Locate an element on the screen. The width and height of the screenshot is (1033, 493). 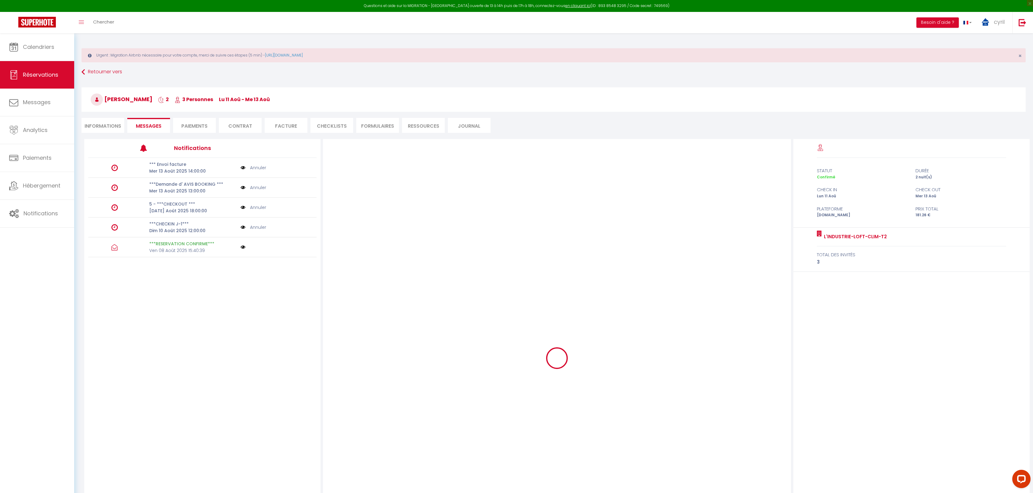
img: Super Booking is located at coordinates (37, 22).